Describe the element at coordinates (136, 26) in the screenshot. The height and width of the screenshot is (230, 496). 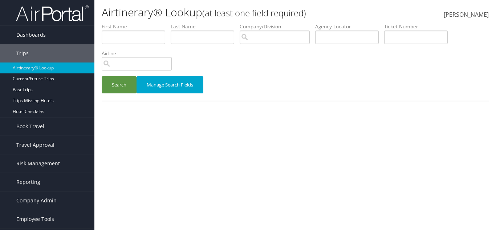
I see `label: First Name` at that location.